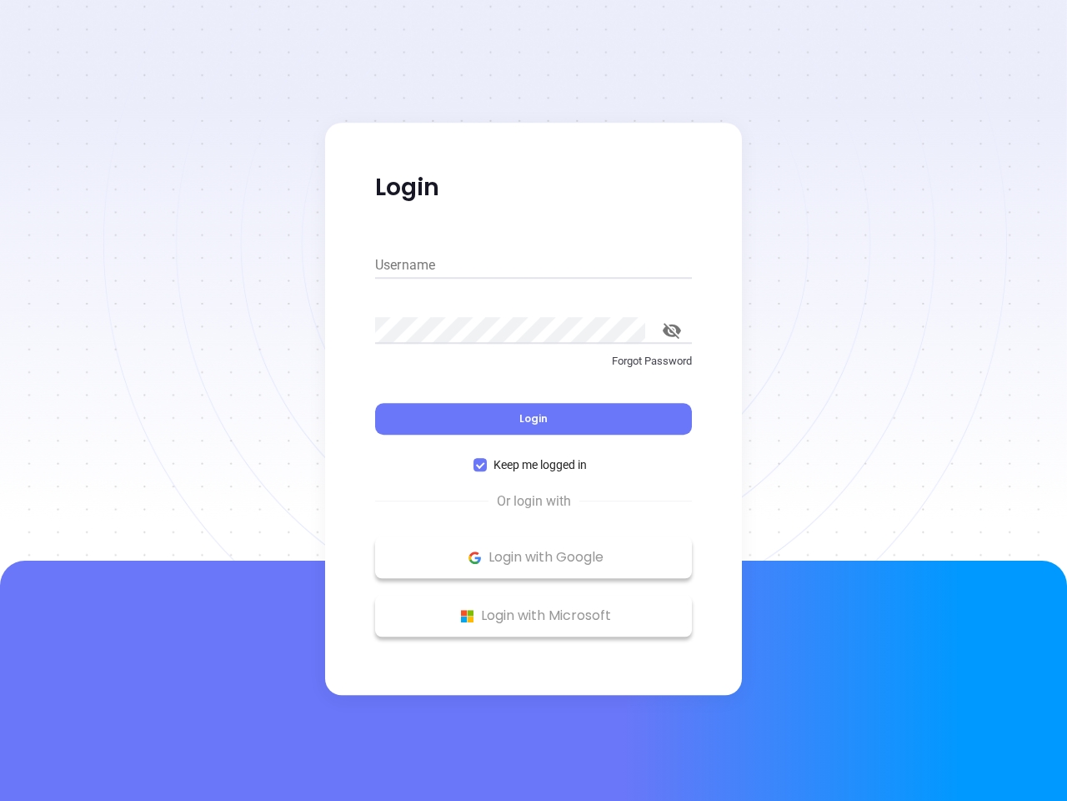 This screenshot has height=801, width=1067. What do you see at coordinates (672, 330) in the screenshot?
I see `button: toggle password visibility` at bounding box center [672, 330].